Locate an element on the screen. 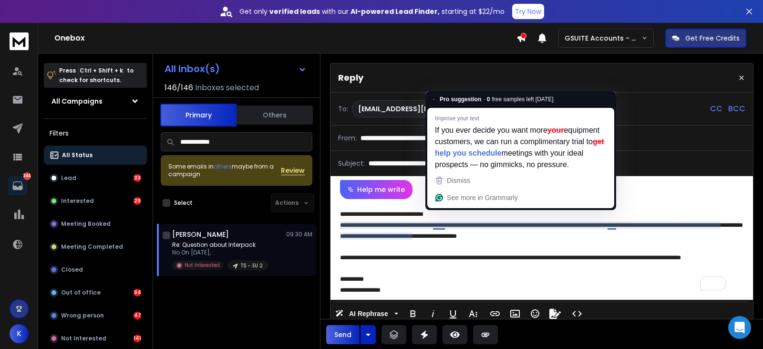 The image size is (763, 349). button: Interested29 is located at coordinates (95, 201).